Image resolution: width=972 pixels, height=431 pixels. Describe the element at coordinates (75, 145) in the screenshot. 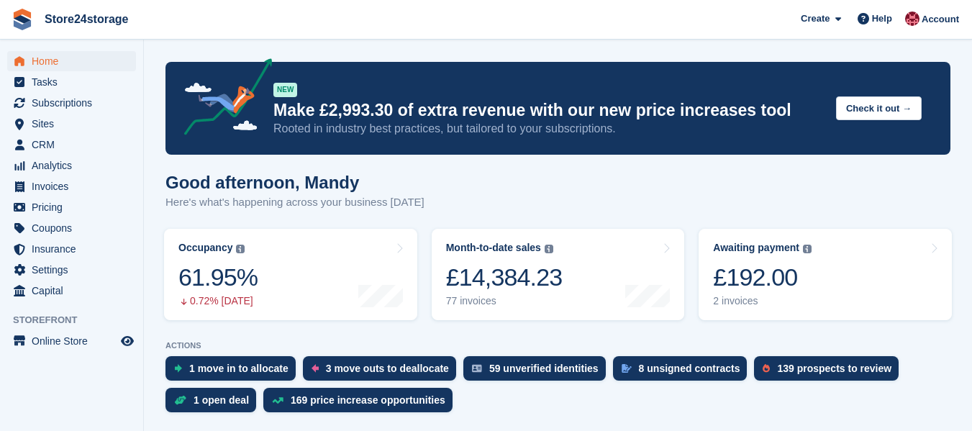

I see `span: CRM` at that location.